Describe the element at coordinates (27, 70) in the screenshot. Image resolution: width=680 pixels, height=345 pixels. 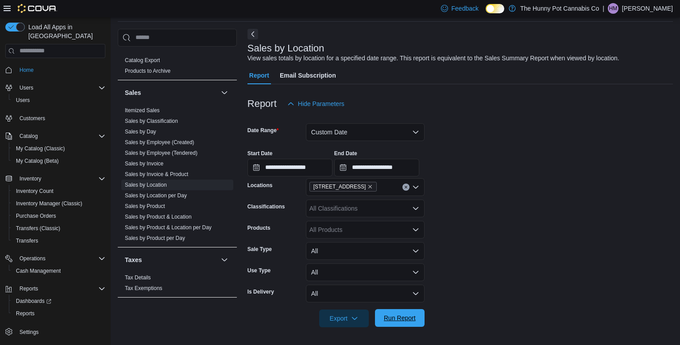
I see `span: Home` at that location.